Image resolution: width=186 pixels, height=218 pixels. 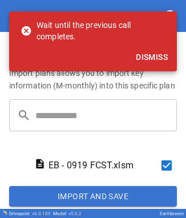 I want to click on div: Wait until the previous call completes., so click(x=94, y=31).